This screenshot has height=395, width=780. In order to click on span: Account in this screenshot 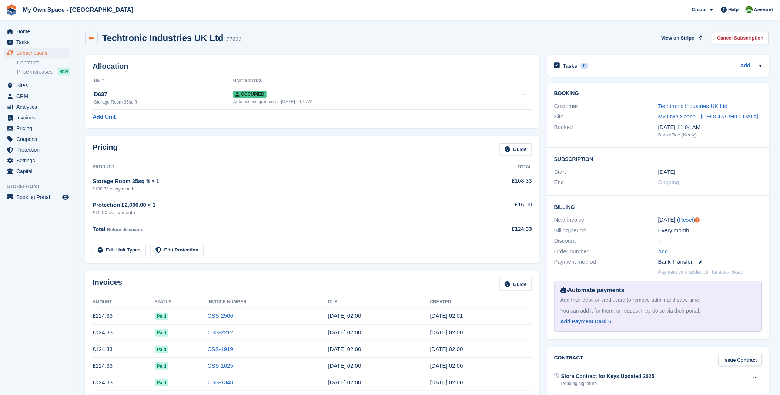, I will do `click(764, 10)`.